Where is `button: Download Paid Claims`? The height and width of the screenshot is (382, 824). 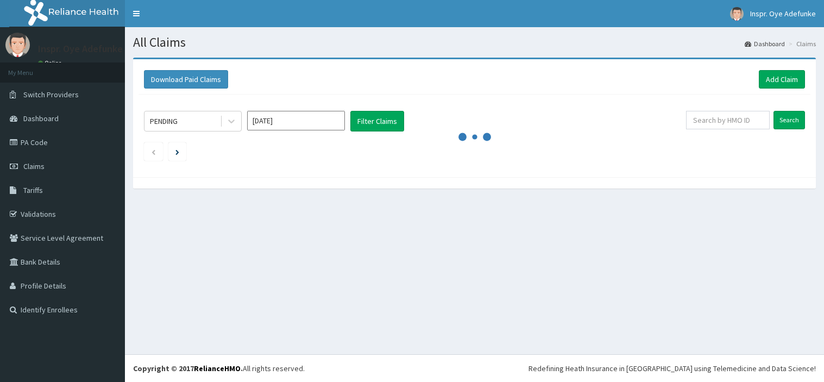
button: Download Paid Claims is located at coordinates (186, 79).